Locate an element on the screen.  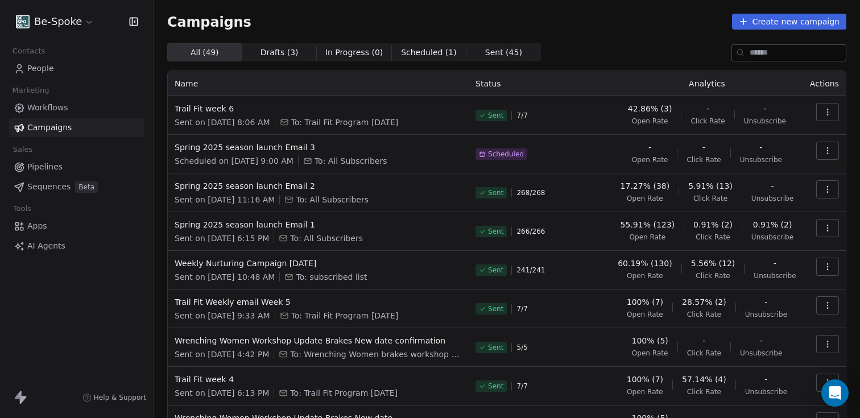
span: Spring 2025 season launch Email 2 is located at coordinates (318, 186).